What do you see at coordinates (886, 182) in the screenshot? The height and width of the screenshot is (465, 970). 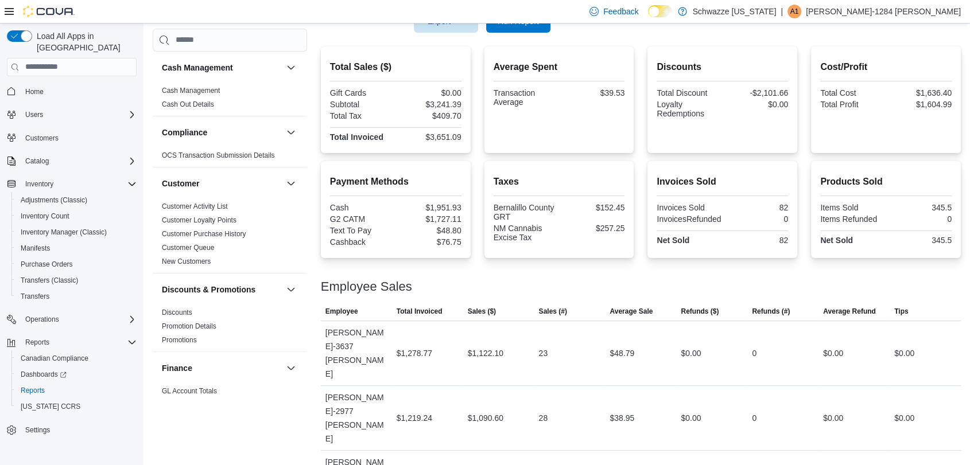 I see `h2: Products Sold` at bounding box center [886, 182].